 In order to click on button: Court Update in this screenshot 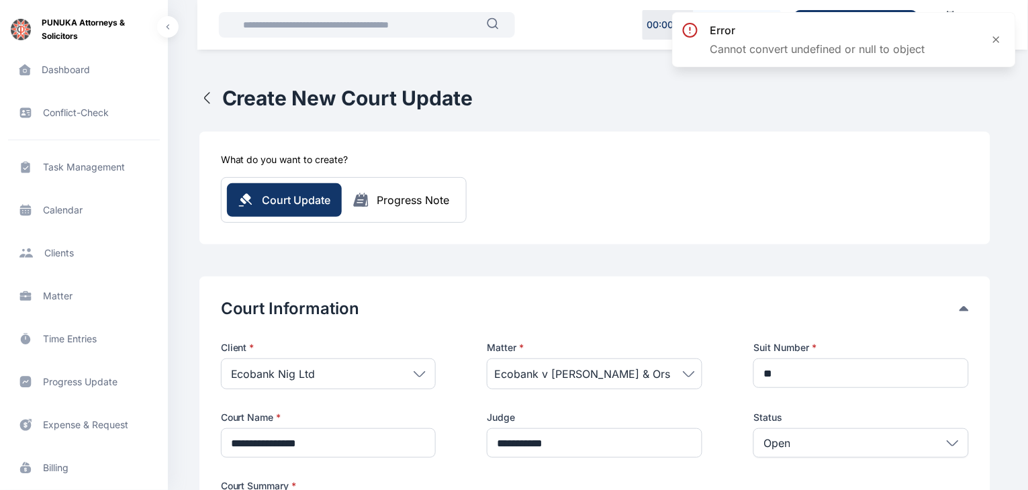, I will do `click(284, 200)`.